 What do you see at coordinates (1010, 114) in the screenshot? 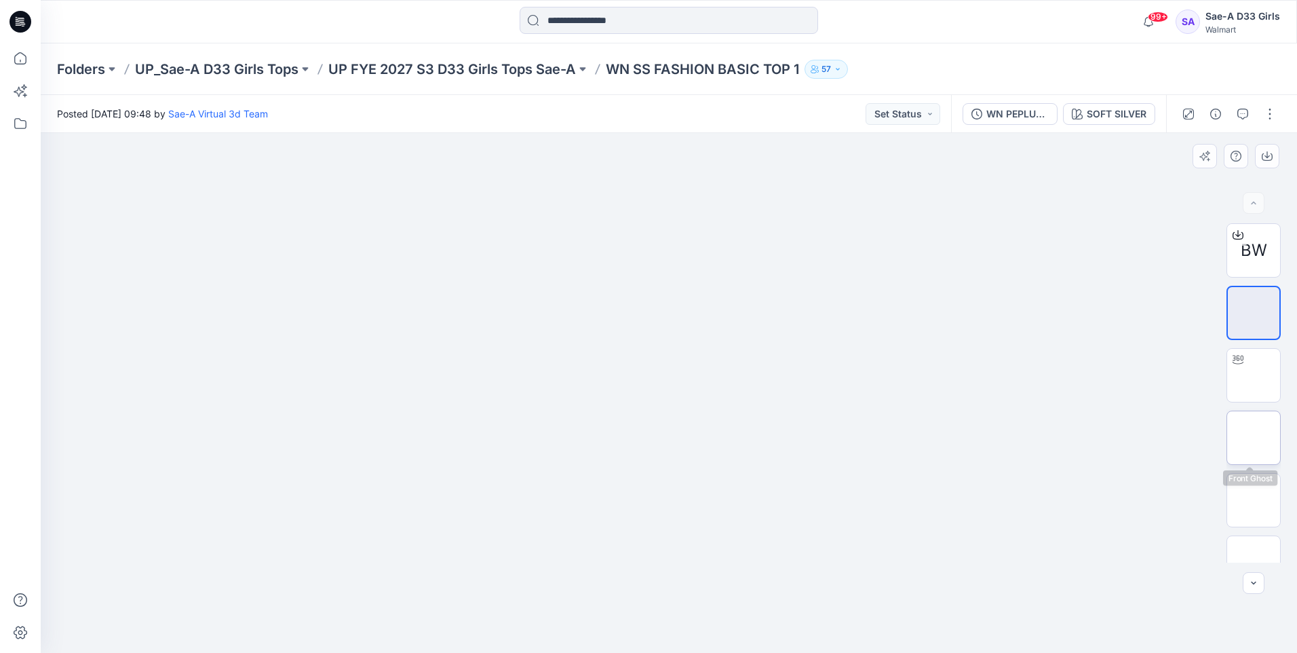
I see `button: WN PEPLUM TOP_ADM_SAEA_090125` at bounding box center [1010, 114].